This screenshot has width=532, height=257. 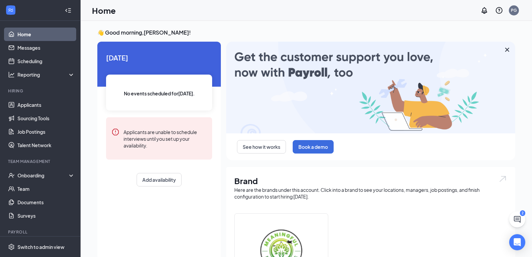 What do you see at coordinates (523, 213) in the screenshot?
I see `div: 2` at bounding box center [523, 213].